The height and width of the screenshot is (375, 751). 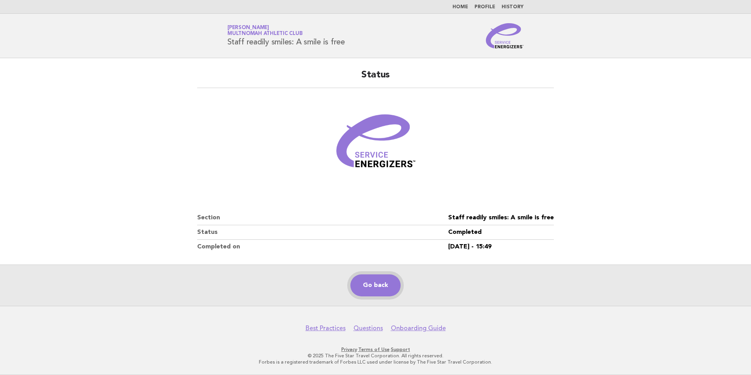 What do you see at coordinates (460, 7) in the screenshot?
I see `a: Home` at bounding box center [460, 7].